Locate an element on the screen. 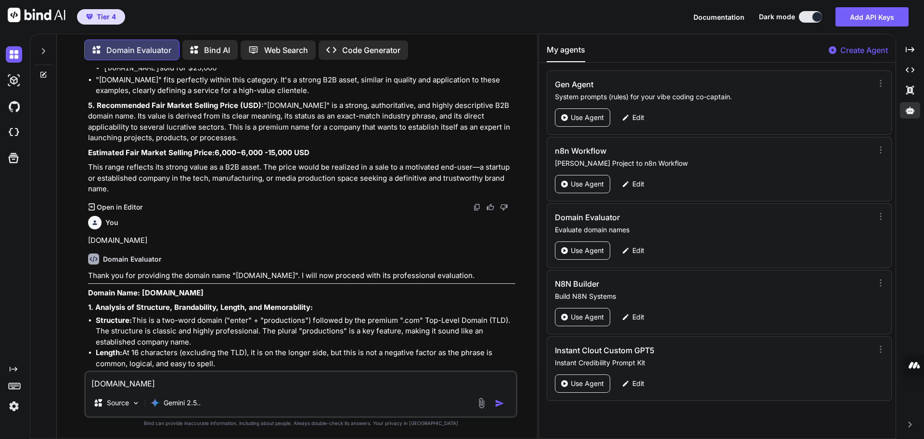 The image size is (924, 439). button: My agents is located at coordinates (566, 53).